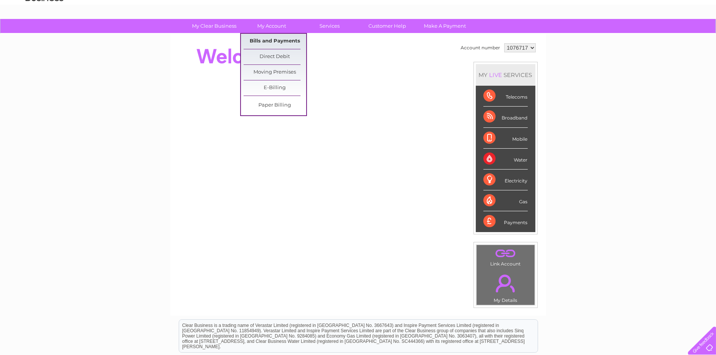 This screenshot has height=355, width=716. What do you see at coordinates (275, 57) in the screenshot?
I see `a: Direct Debit` at bounding box center [275, 57].